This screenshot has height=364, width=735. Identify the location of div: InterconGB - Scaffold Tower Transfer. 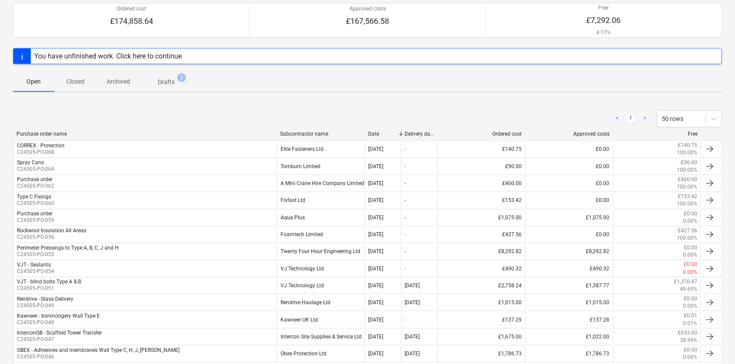
(59, 333).